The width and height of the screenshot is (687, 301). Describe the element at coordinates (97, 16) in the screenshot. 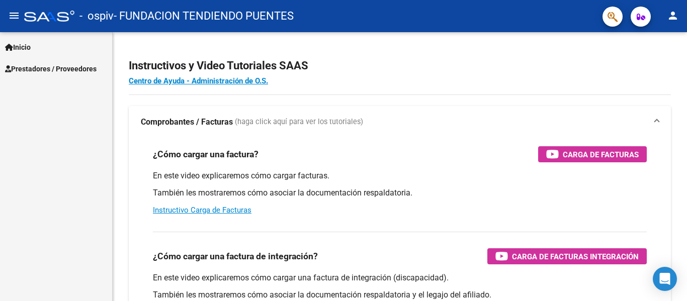

I see `span: - ospiv` at that location.